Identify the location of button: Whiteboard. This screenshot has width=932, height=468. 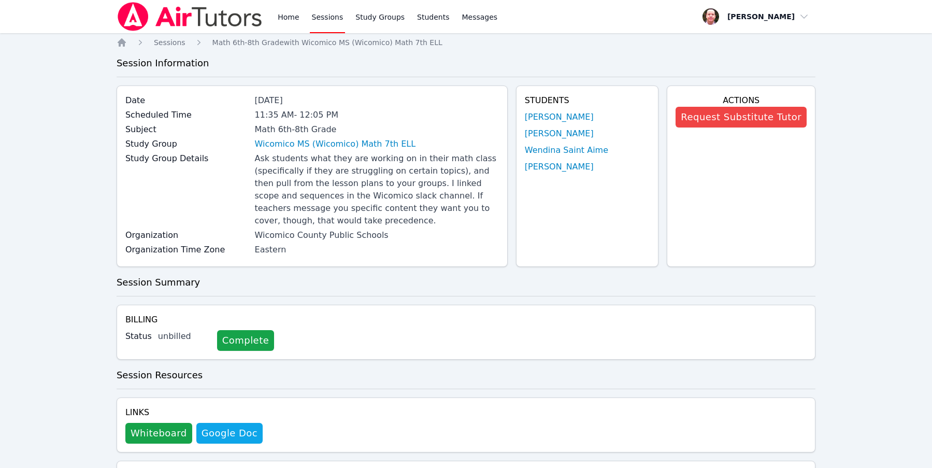
(159, 433).